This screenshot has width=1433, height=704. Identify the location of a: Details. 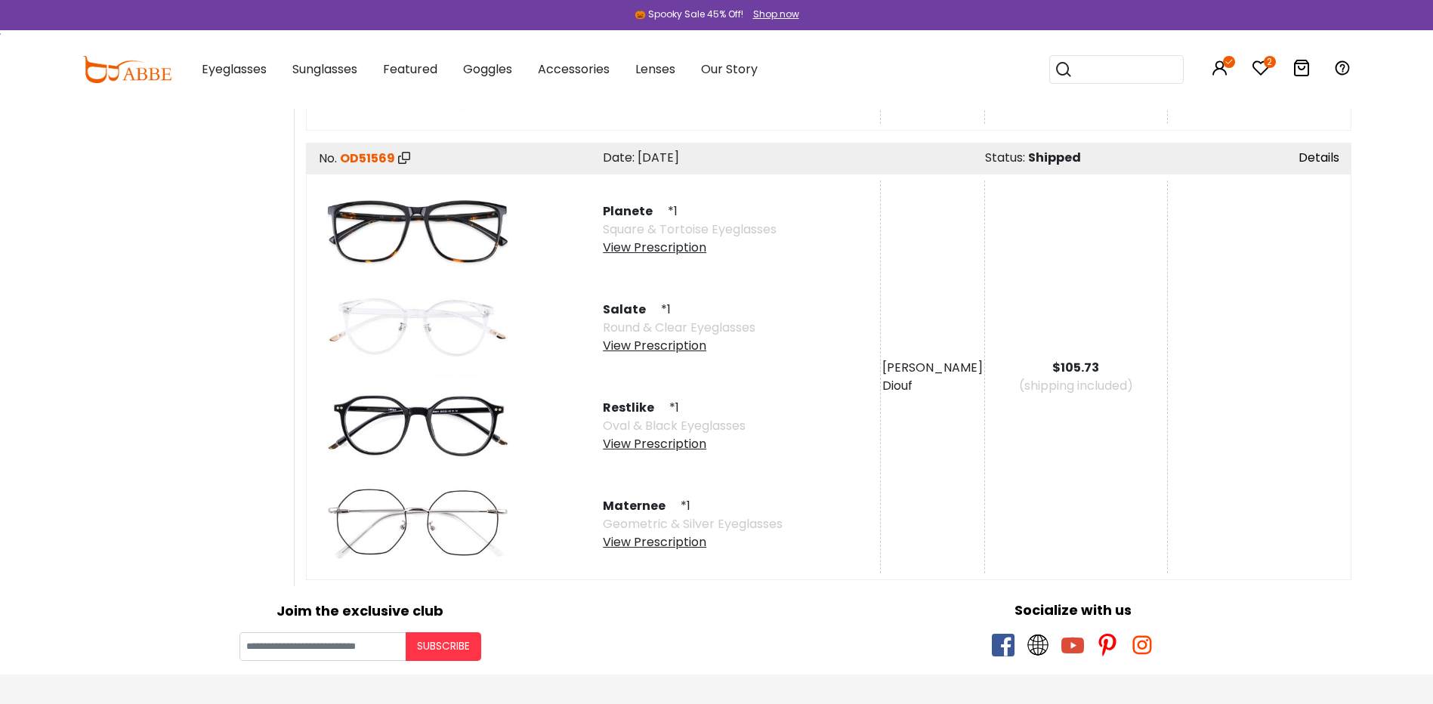
(1318, 157).